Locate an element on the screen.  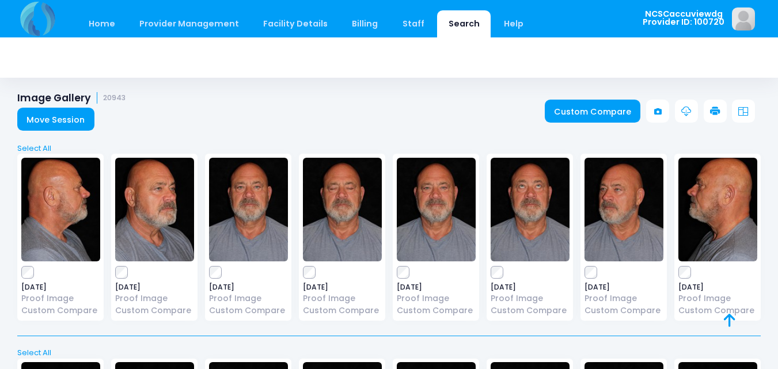
a: Move Session is located at coordinates (56, 119).